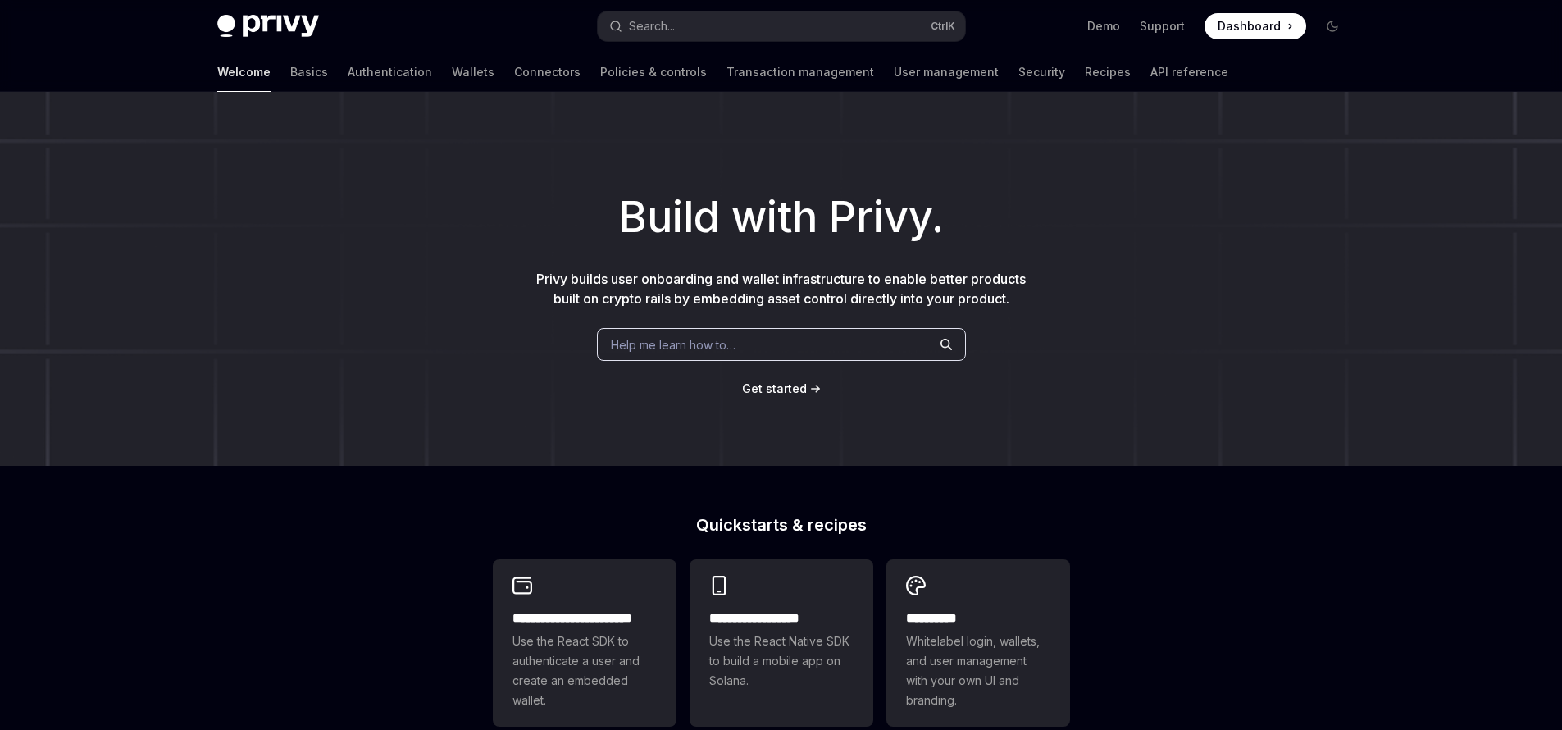 This screenshot has width=1562, height=730. Describe the element at coordinates (978, 671) in the screenshot. I see `span: Whitelabel login, wallets, and user management with your own UI and branding.` at that location.